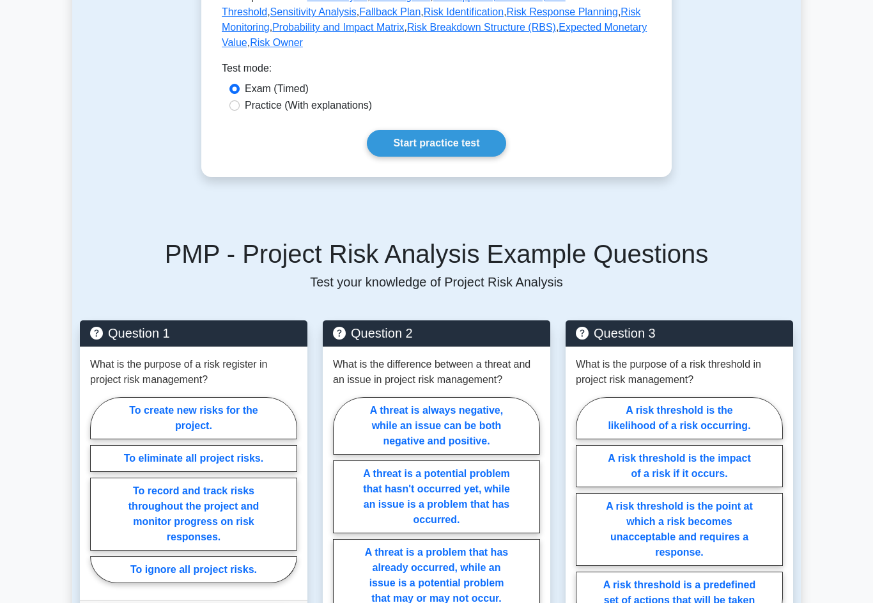 This screenshot has width=873, height=603. I want to click on p: What is the purpose of a risk register in project risk management?, so click(194, 372).